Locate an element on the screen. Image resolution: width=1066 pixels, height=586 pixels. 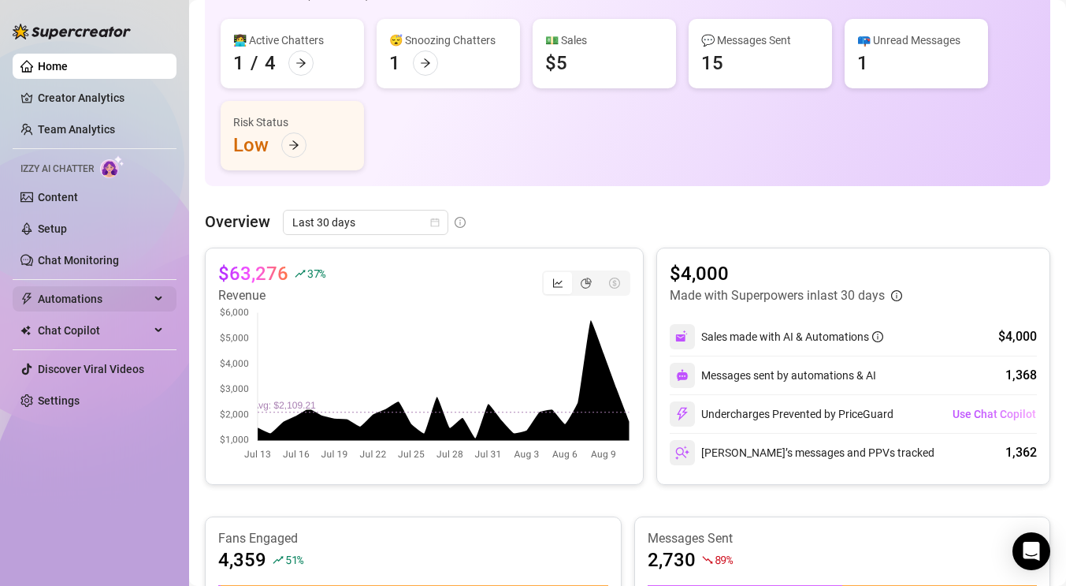
span: Use Chat Copilot is located at coordinates (995, 414).